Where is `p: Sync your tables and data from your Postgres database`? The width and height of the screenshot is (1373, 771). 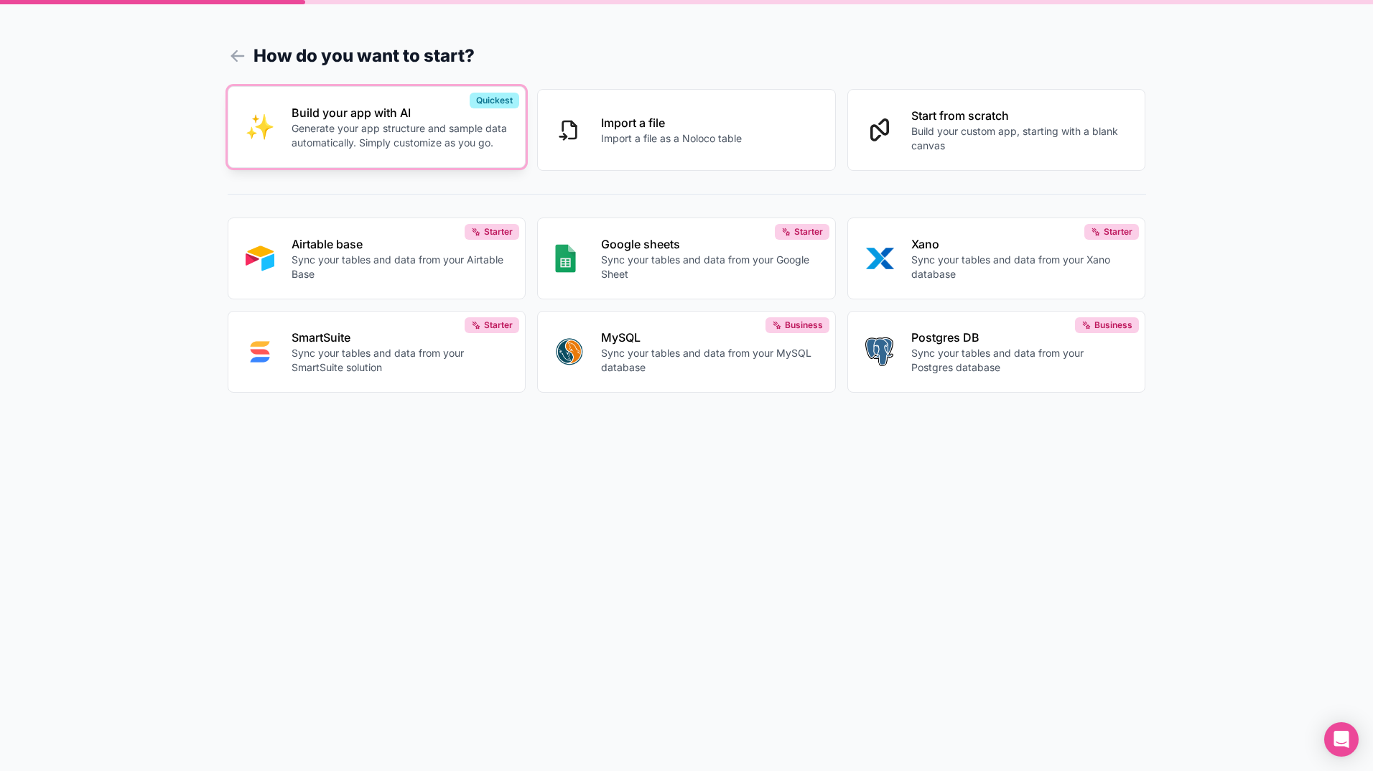 p: Sync your tables and data from your Postgres database is located at coordinates (1020, 361).